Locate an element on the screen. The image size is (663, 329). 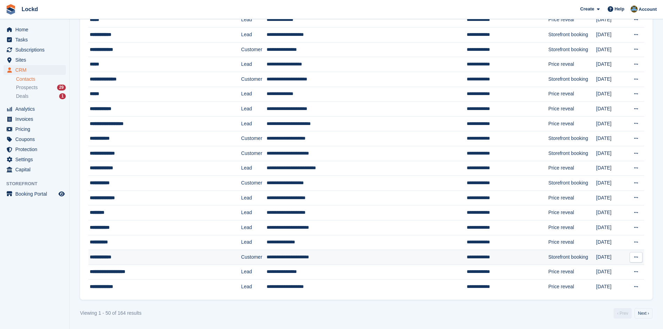
a: Contacts is located at coordinates (41, 79).